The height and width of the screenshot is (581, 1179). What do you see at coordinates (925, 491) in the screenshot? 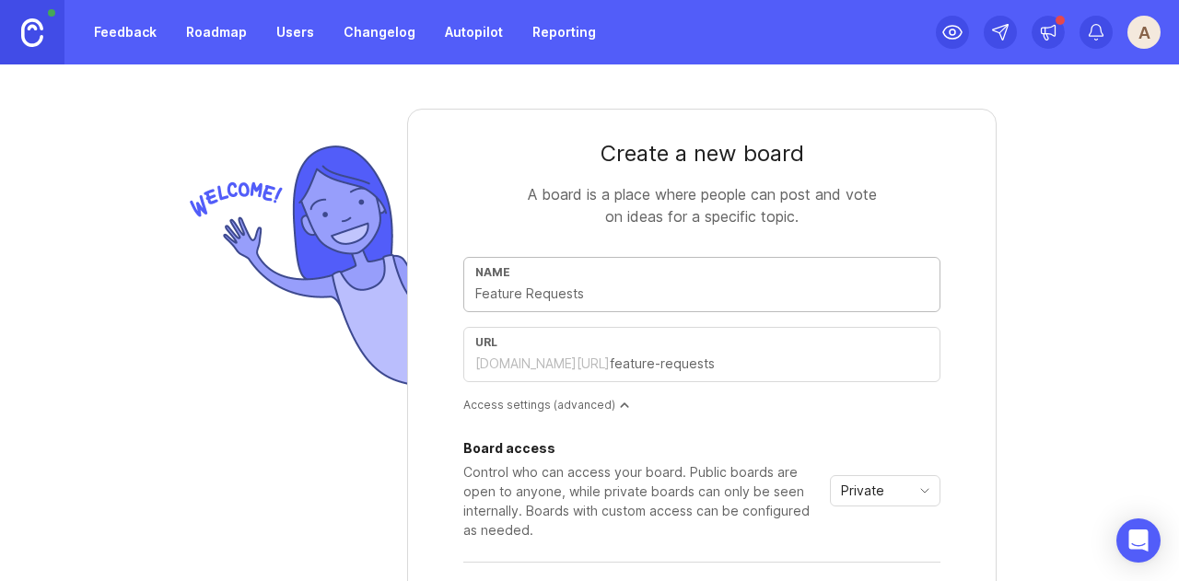
I see `svg: toggle icon` at bounding box center [925, 491].